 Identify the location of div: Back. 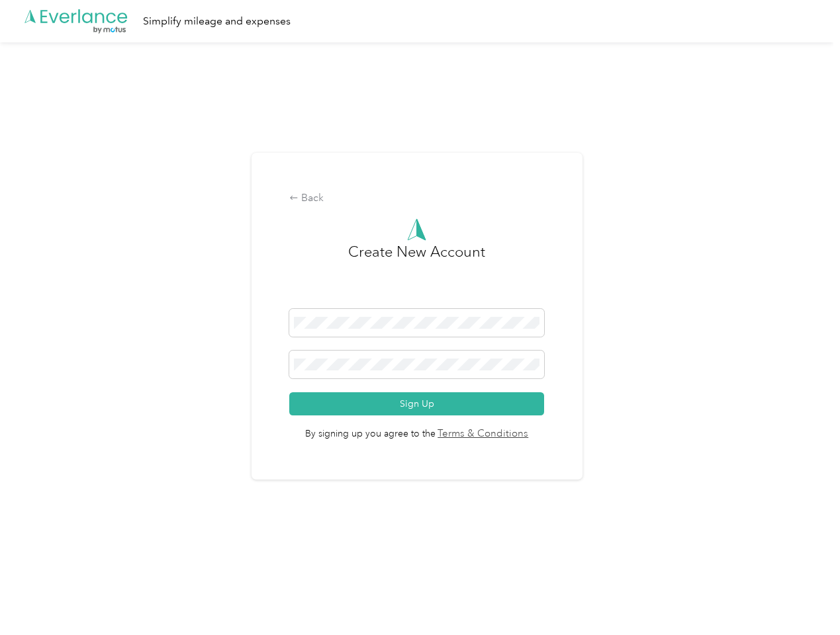
(416, 199).